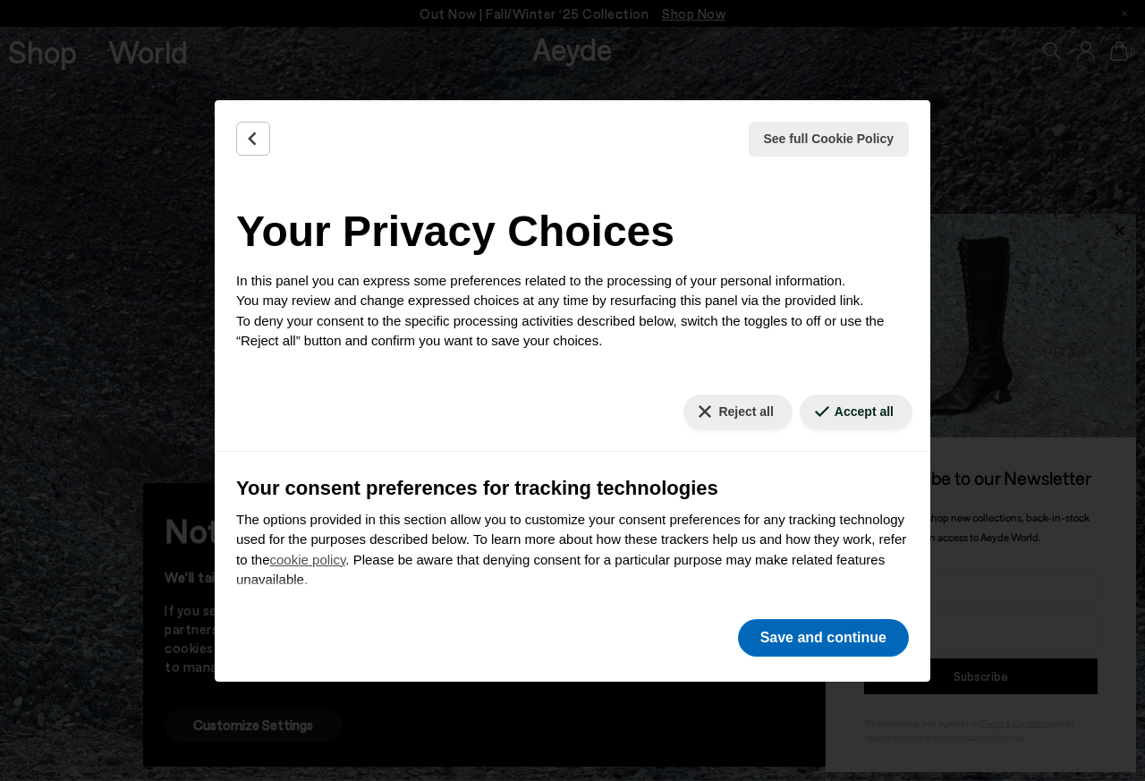 The image size is (1145, 781). I want to click on button: Accept all, so click(856, 411).